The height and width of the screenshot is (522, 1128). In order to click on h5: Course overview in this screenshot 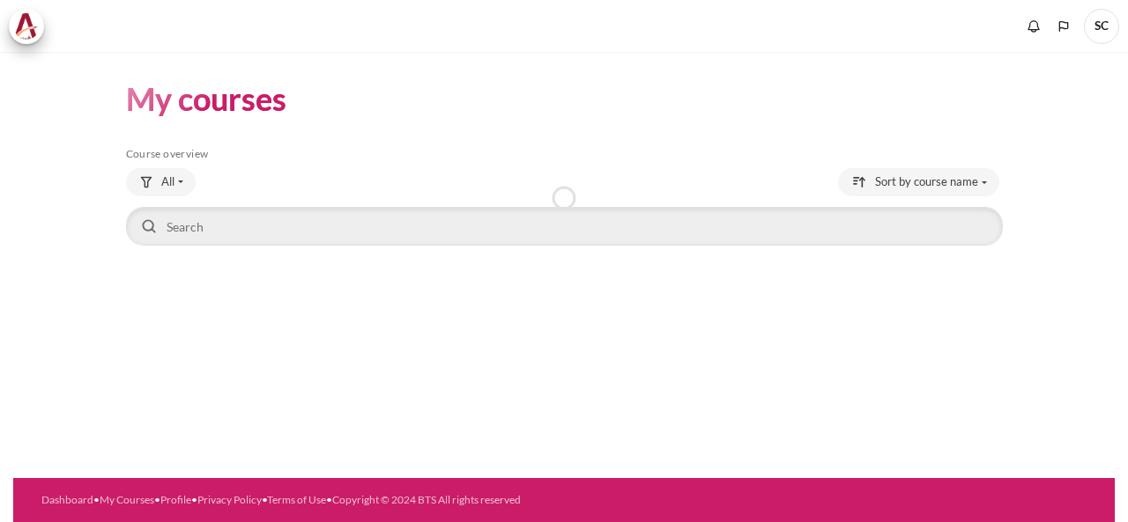, I will do `click(564, 154)`.